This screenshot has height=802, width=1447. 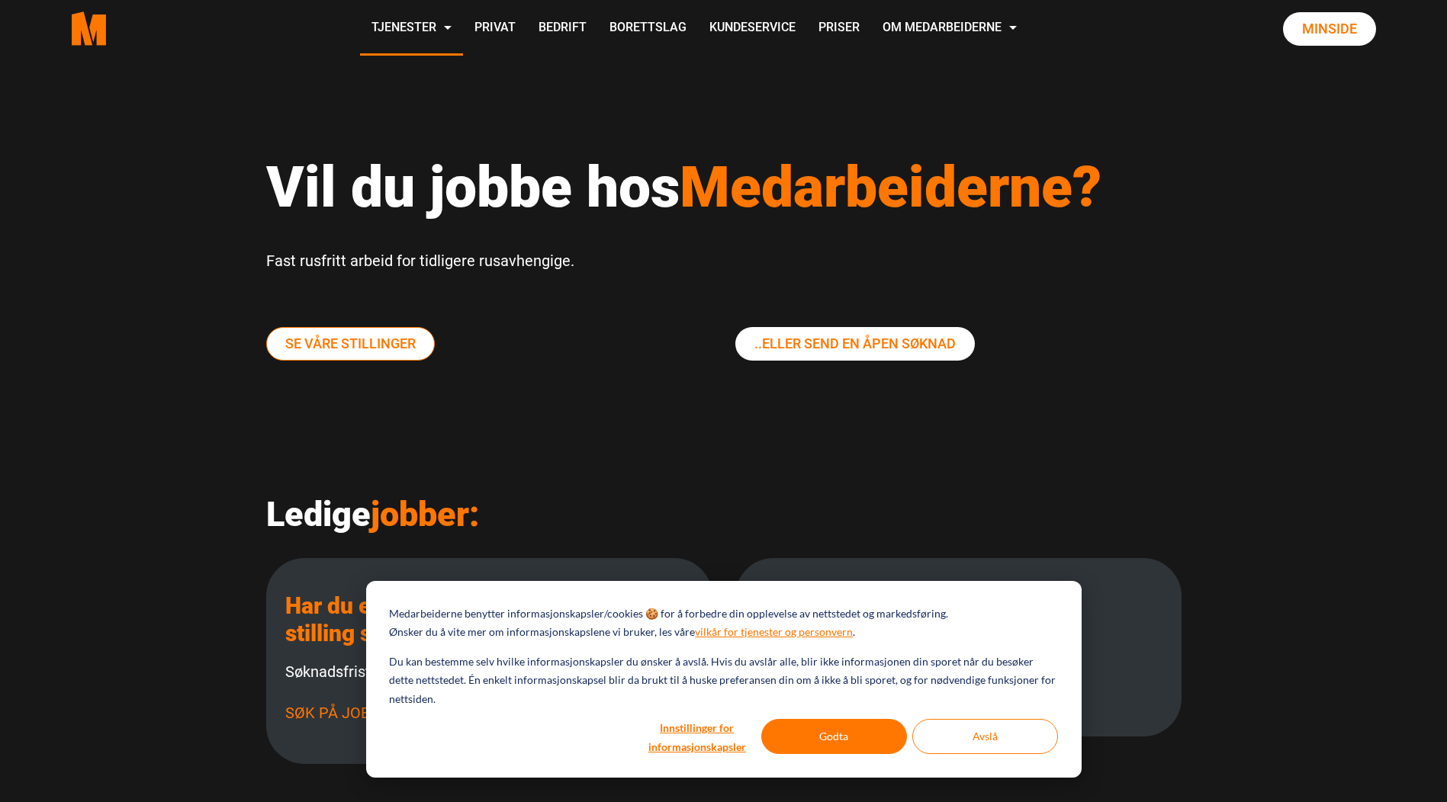 What do you see at coordinates (950, 28) in the screenshot?
I see `a: Om Medarbeiderne` at bounding box center [950, 28].